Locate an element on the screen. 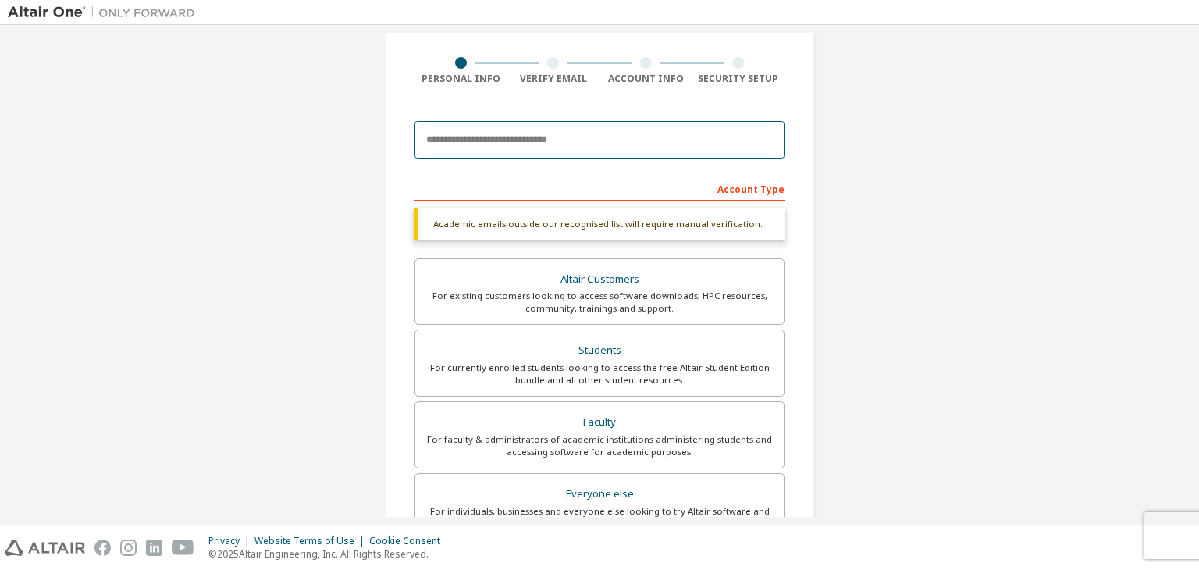 The height and width of the screenshot is (570, 1199). div: Faculty is located at coordinates (600, 422).